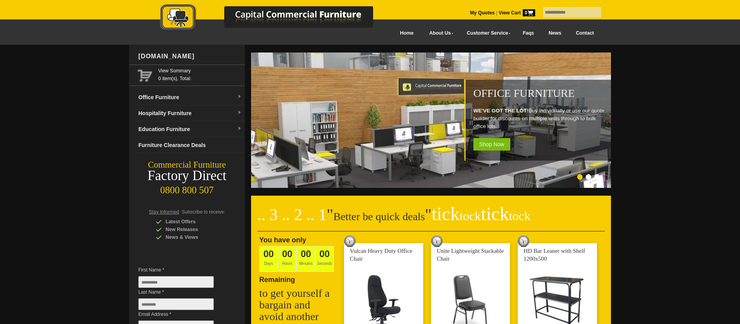 This screenshot has width=740, height=324. I want to click on span: Last Name *, so click(182, 292).